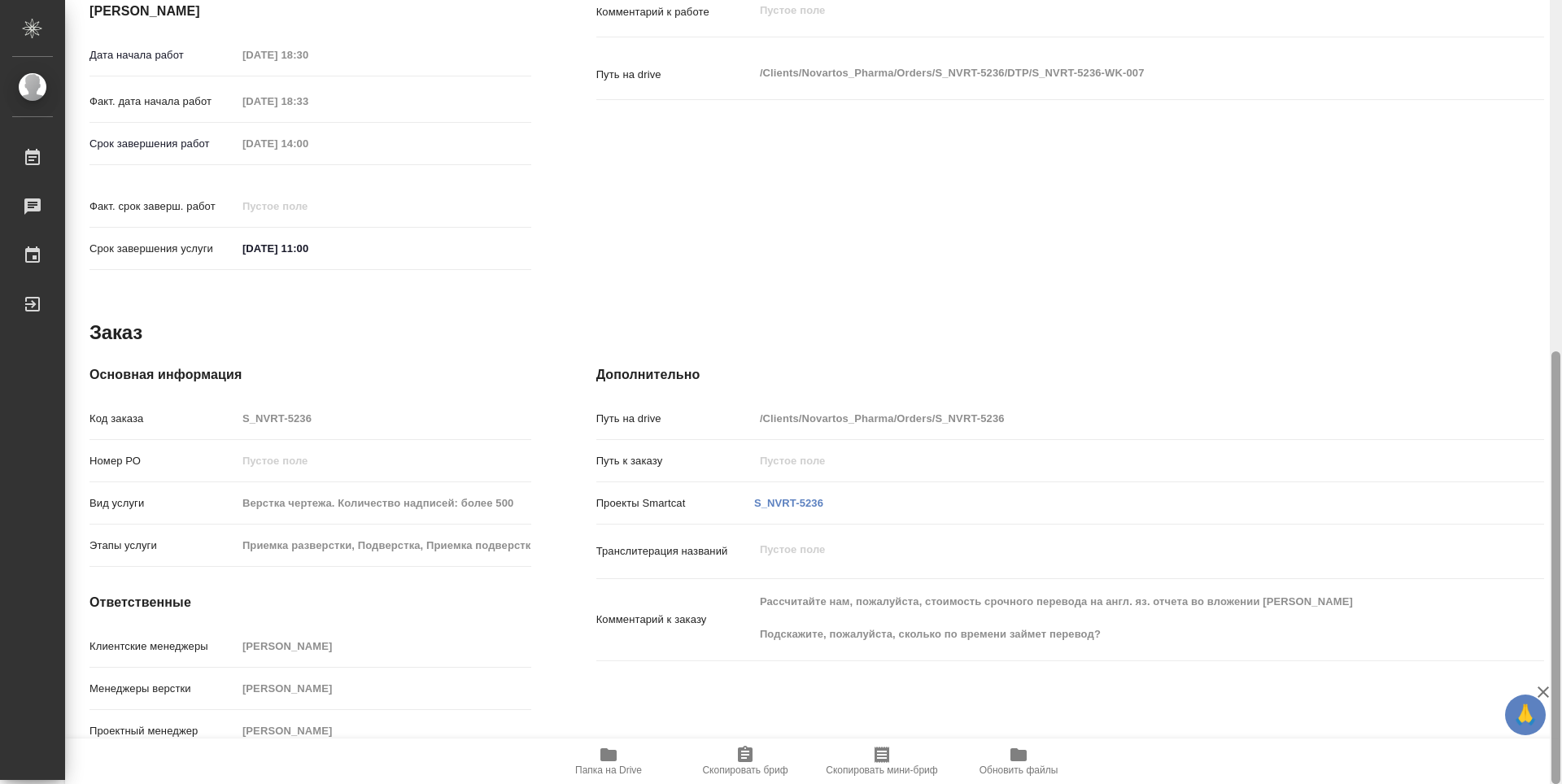  Describe the element at coordinates (163, 55) in the screenshot. I see `p: Дата начала работ` at that location.